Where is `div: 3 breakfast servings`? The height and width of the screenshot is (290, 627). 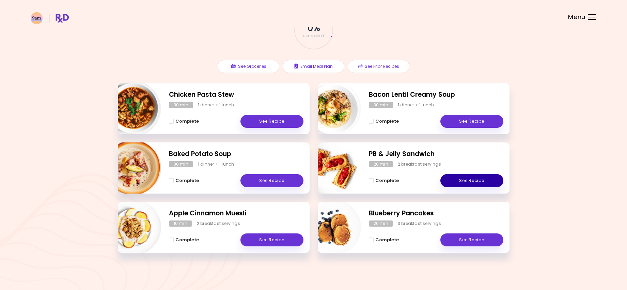
div: 3 breakfast servings is located at coordinates (419, 223).